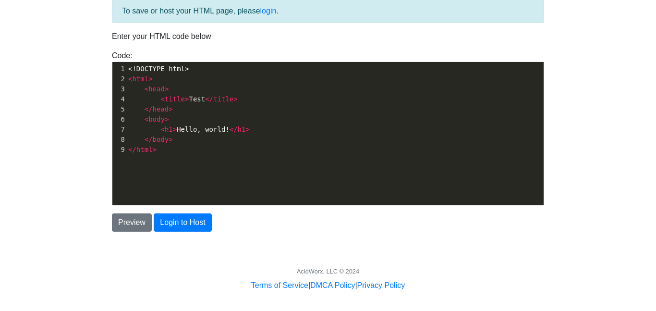  Describe the element at coordinates (269, 11) in the screenshot. I see `a: login` at that location.